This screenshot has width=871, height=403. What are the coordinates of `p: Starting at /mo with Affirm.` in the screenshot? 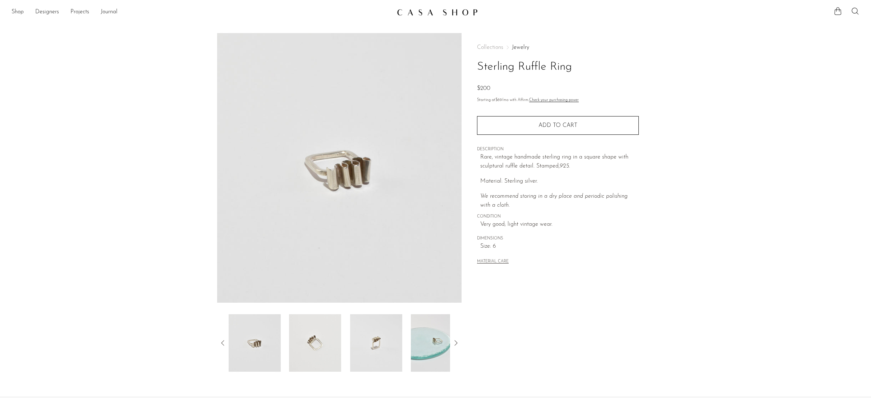 It's located at (558, 100).